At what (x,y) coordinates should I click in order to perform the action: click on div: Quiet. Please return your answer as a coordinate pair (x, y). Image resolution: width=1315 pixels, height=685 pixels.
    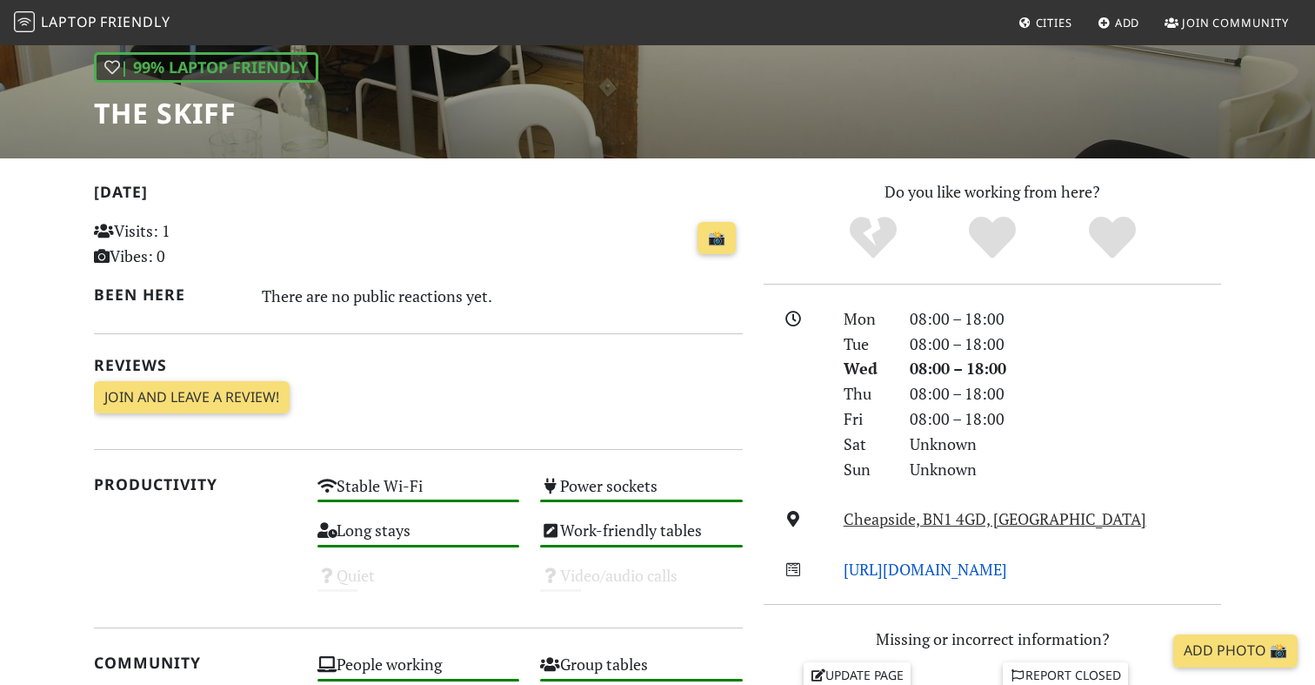
    Looking at the image, I should click on (418, 583).